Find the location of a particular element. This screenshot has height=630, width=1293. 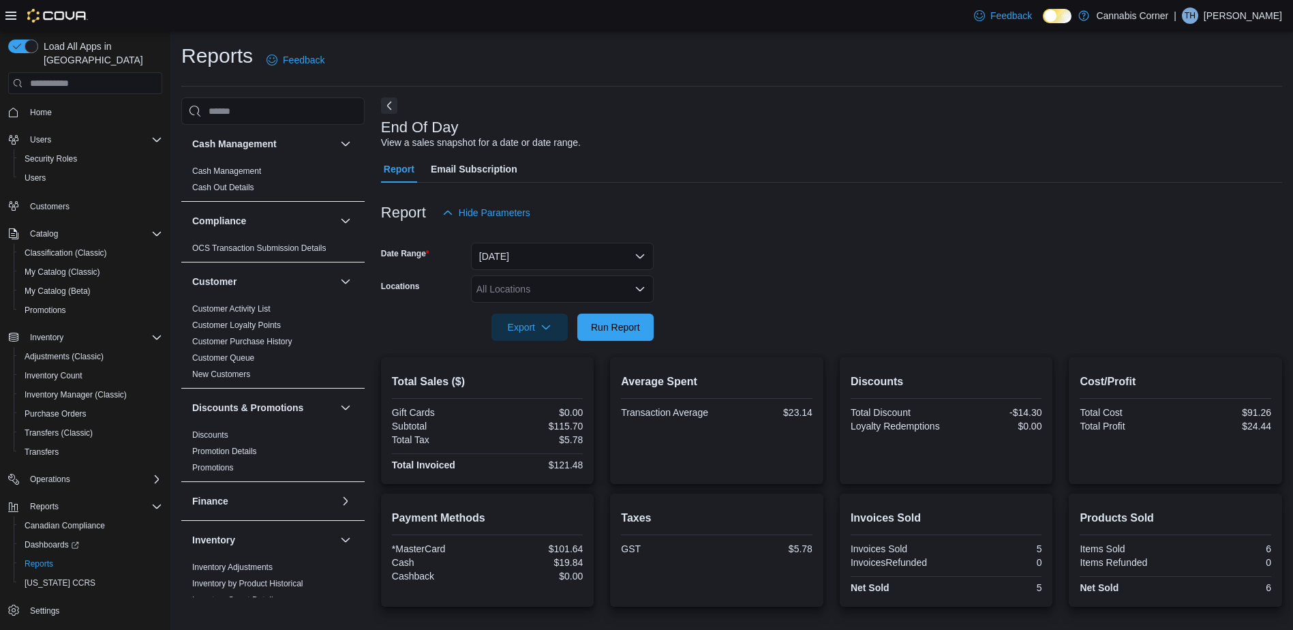

div: Discounts & Promotions is located at coordinates (273, 454).